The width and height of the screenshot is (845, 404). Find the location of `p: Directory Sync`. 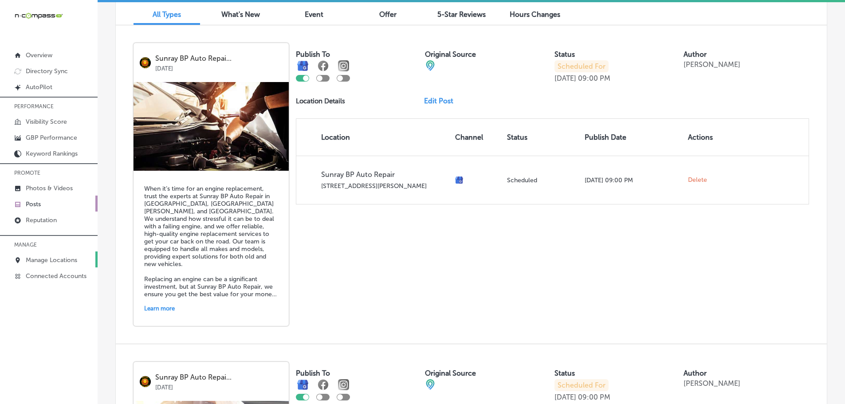

p: Directory Sync is located at coordinates (47, 71).